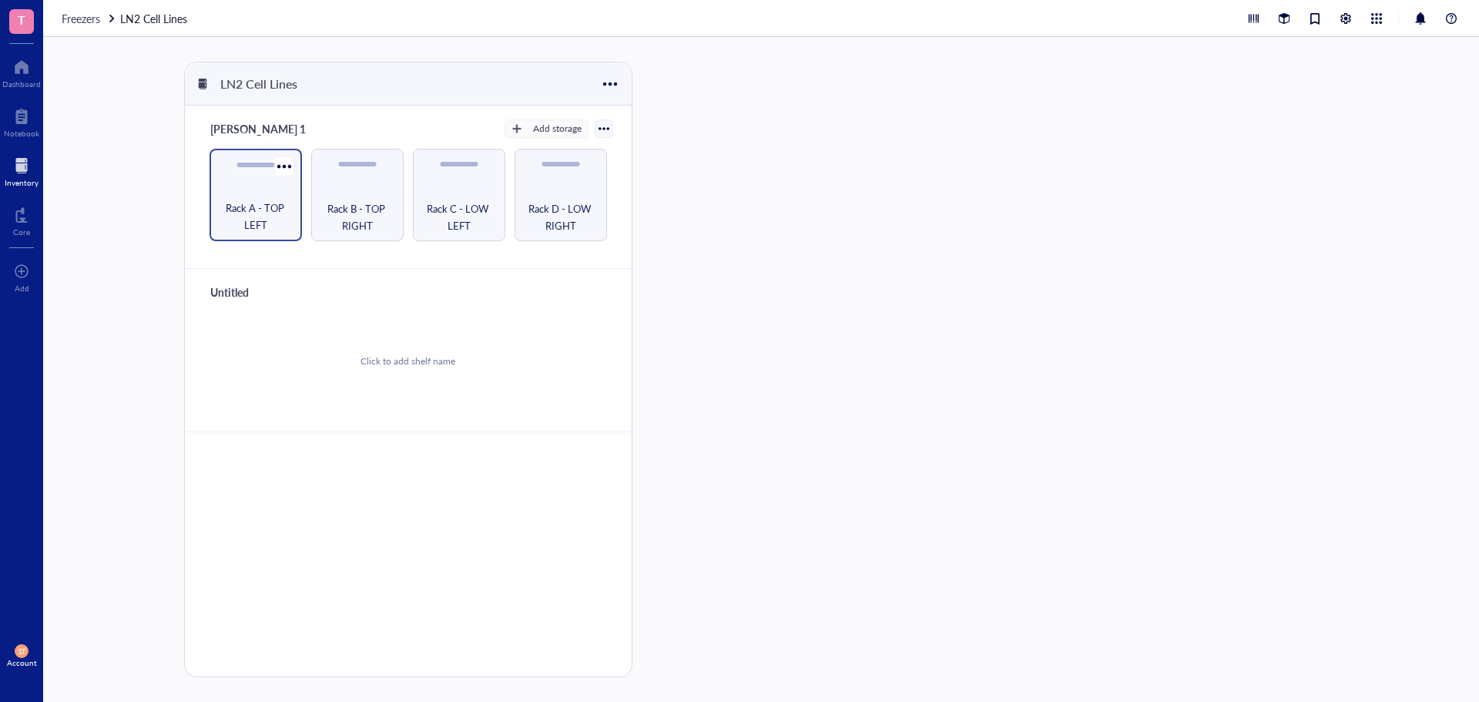 The width and height of the screenshot is (1479, 702). I want to click on a: Core, so click(22, 220).